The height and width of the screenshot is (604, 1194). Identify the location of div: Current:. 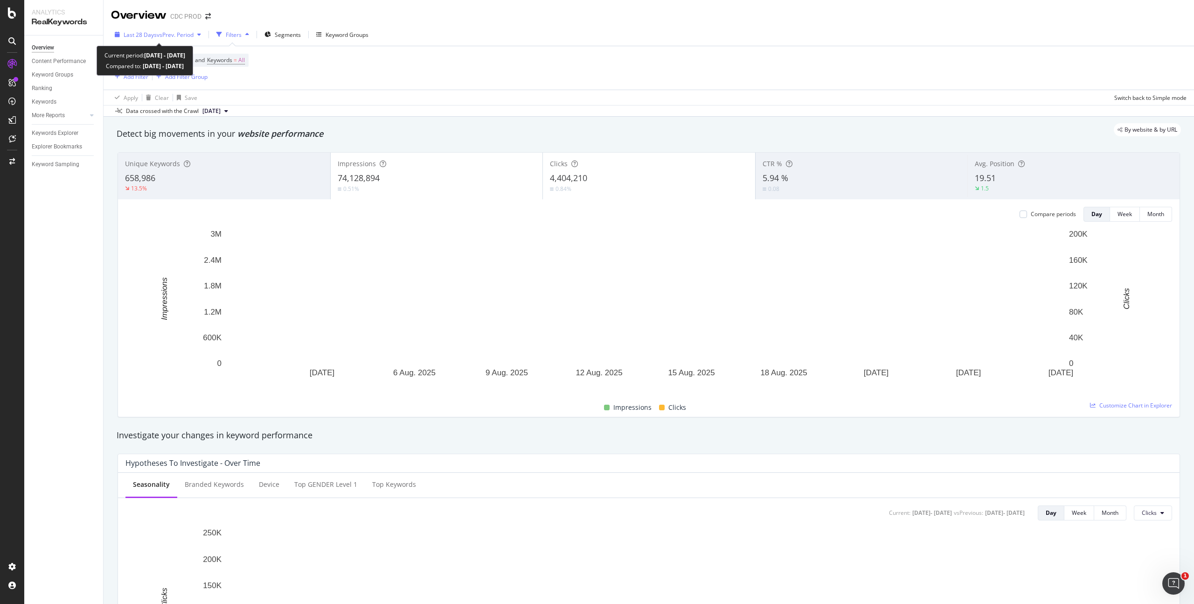
(900, 512).